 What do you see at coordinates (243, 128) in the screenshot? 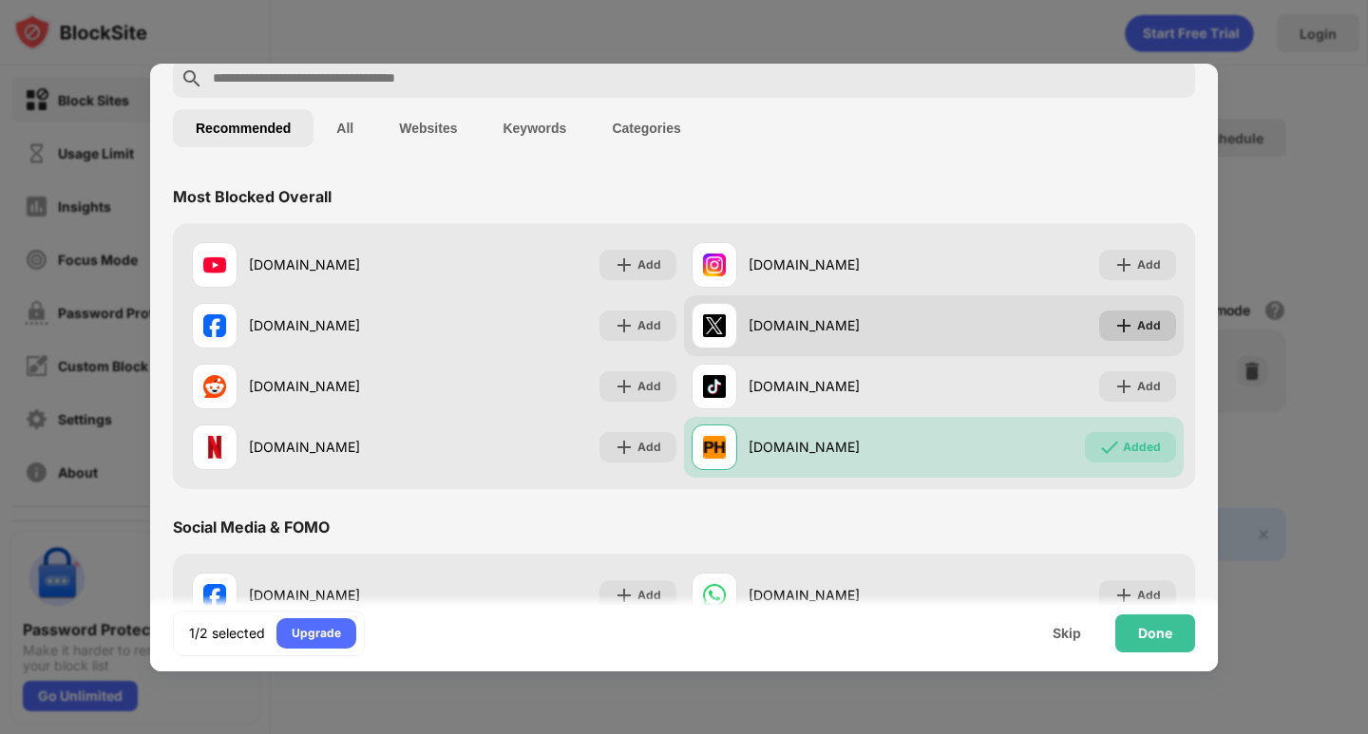
I see `button: Recommended` at bounding box center [243, 128].